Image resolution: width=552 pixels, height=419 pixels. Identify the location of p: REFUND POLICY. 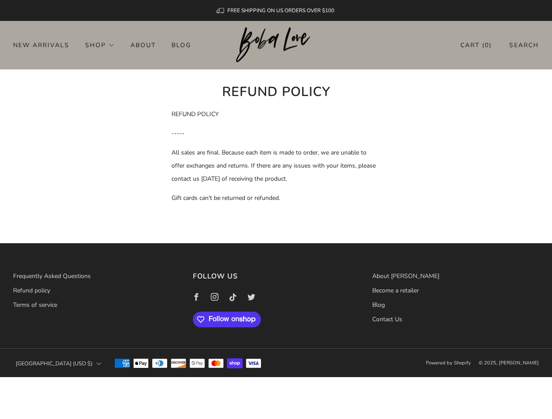
(276, 114).